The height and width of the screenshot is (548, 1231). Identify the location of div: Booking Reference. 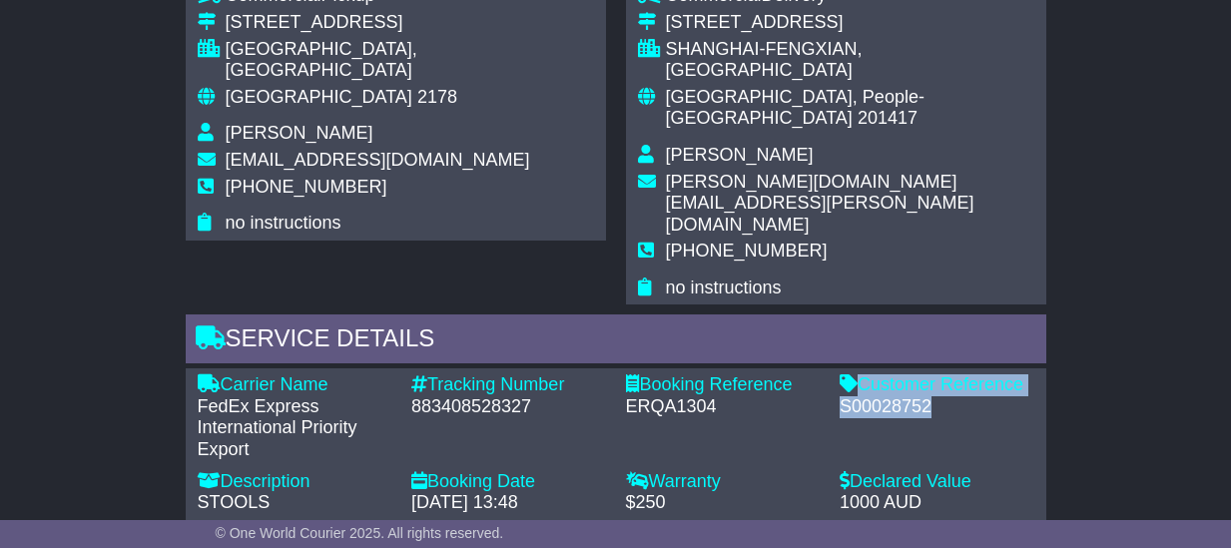
(723, 385).